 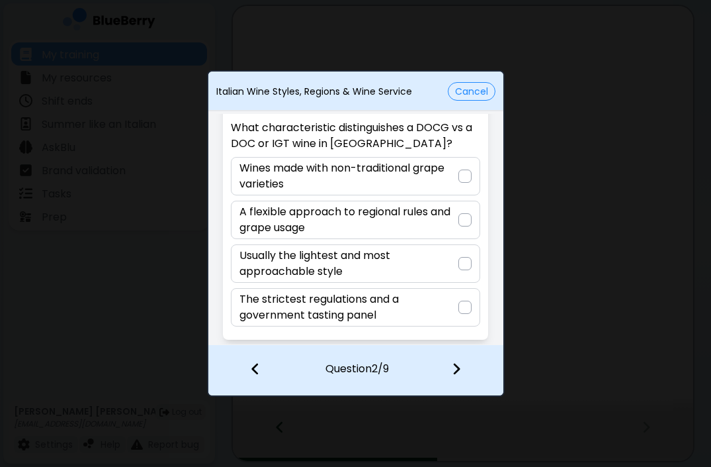 What do you see at coordinates (349, 307) in the screenshot?
I see `p: The strictest regulations and a government tasting panel` at bounding box center [349, 307].